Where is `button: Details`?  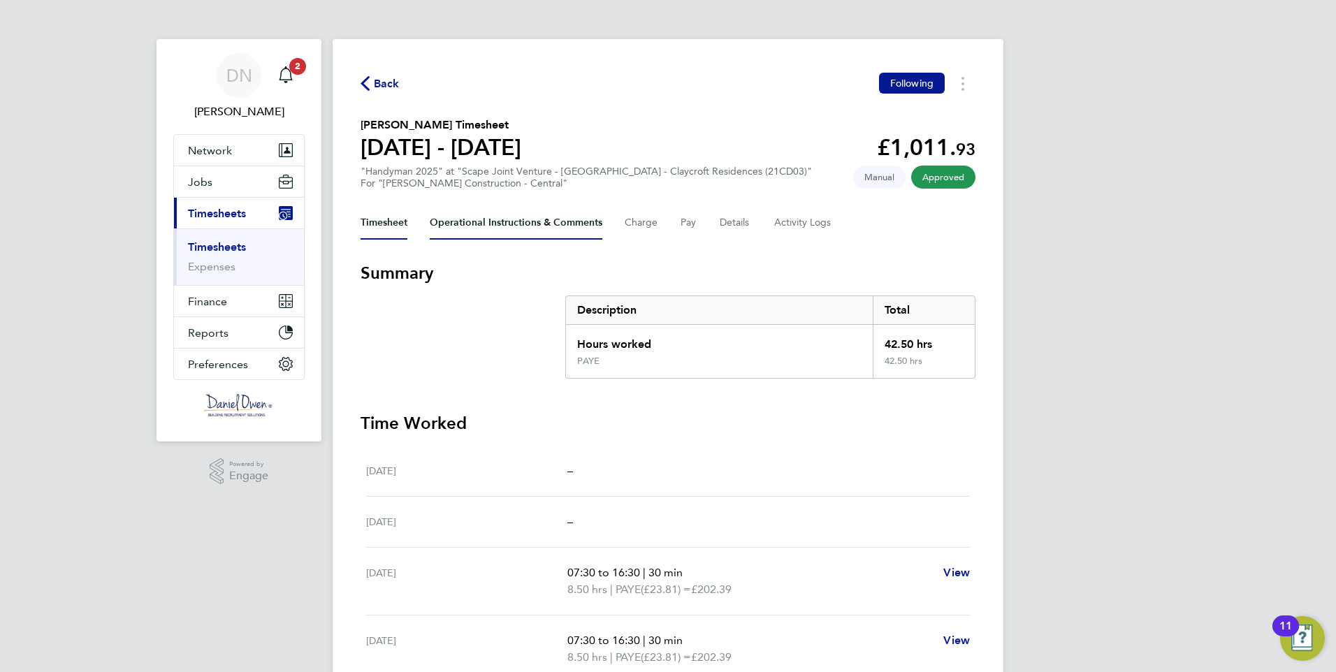 button: Details is located at coordinates (736, 223).